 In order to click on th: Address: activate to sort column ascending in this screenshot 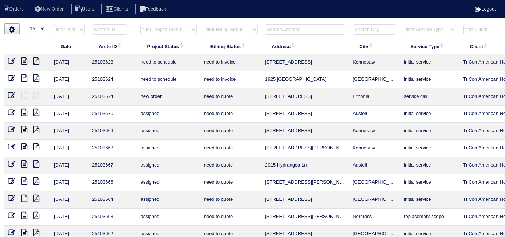, I will do `click(305, 46)`.